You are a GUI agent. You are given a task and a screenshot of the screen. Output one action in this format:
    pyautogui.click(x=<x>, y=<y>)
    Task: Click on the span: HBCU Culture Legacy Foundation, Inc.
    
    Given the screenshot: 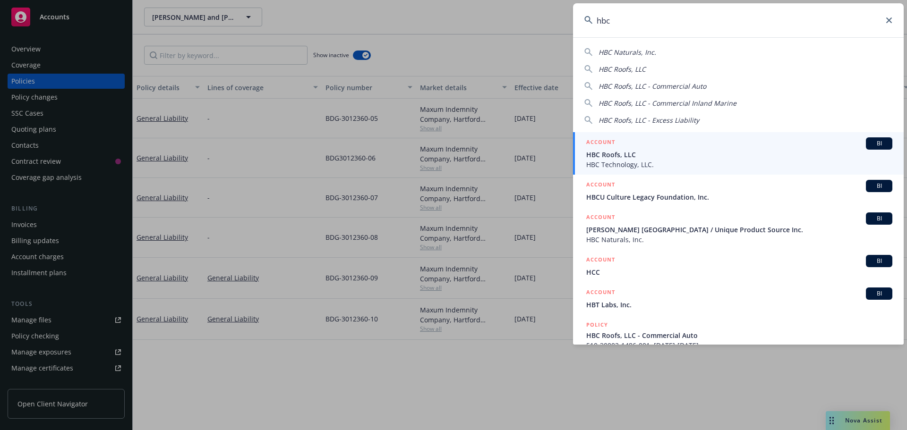 What is the action you would take?
    pyautogui.click(x=740, y=197)
    